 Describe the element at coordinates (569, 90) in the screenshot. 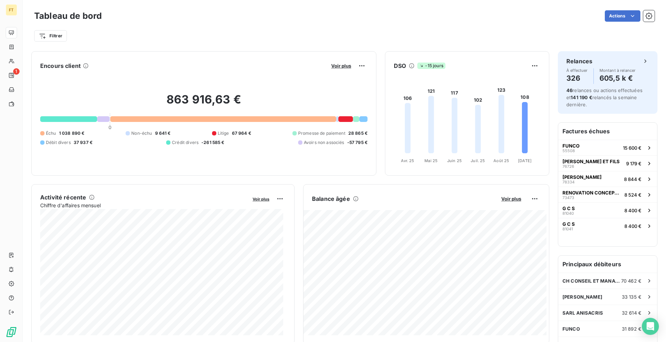

I see `span: 46` at that location.